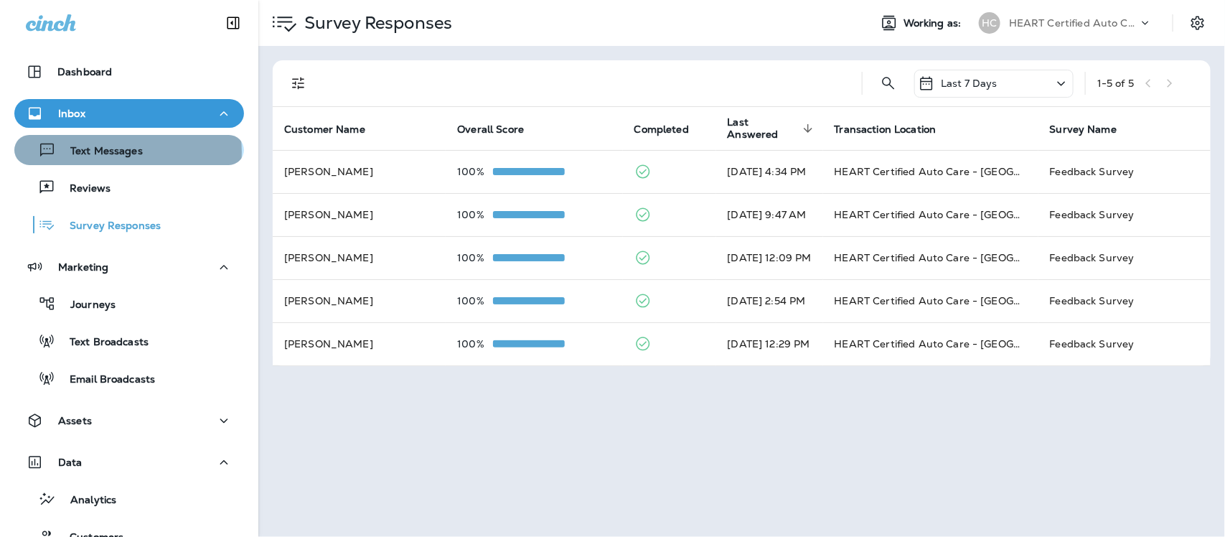 This screenshot has width=1225, height=537. What do you see at coordinates (1115, 83) in the screenshot?
I see `div: 1 - 5 of 5` at bounding box center [1115, 83].